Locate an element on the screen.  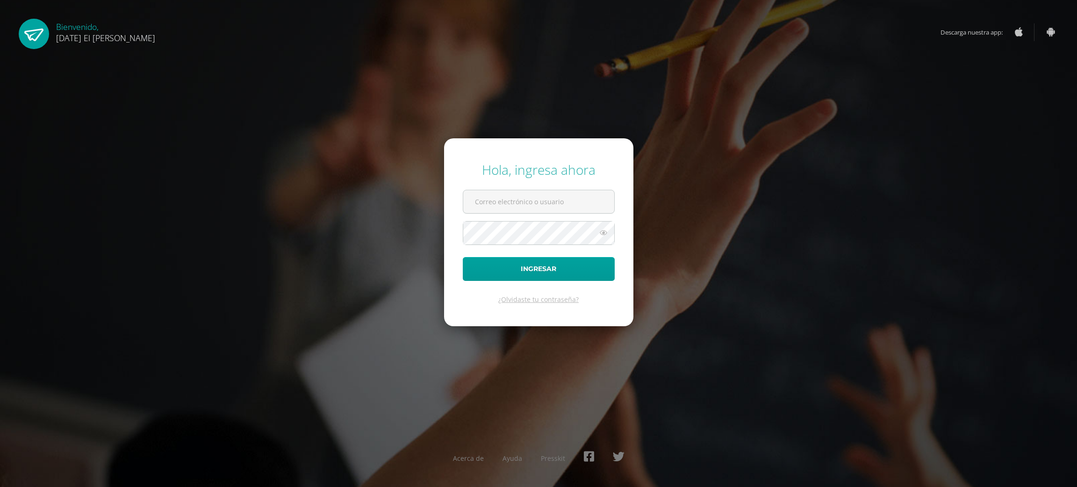
div: Hola, ingresa ahora is located at coordinates (538, 170).